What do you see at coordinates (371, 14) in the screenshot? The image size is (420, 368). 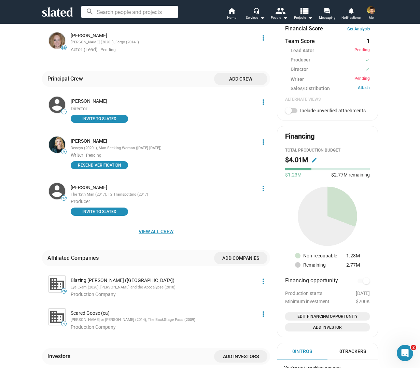 I see `button: Matt SchichterMe` at bounding box center [371, 14].